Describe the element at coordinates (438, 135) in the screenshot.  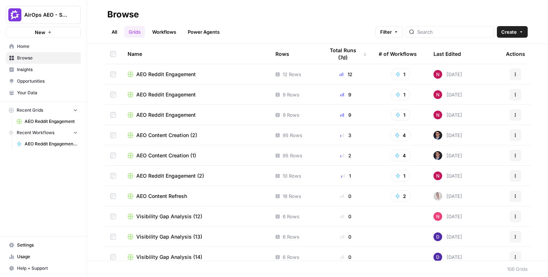
I see `img: ldmwv53b2lcy2toudj0k1c5n5o6j` at that location.